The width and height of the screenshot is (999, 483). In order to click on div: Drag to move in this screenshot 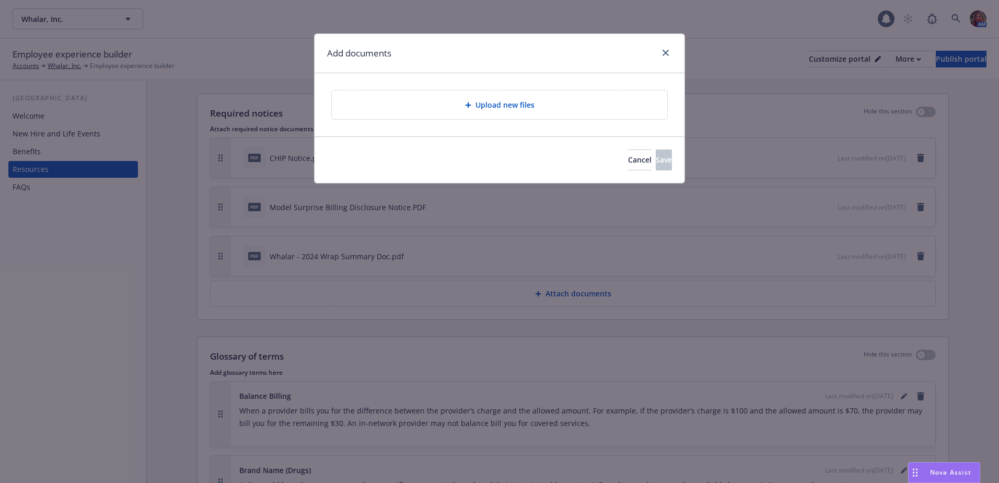, I will do `click(915, 472)`.